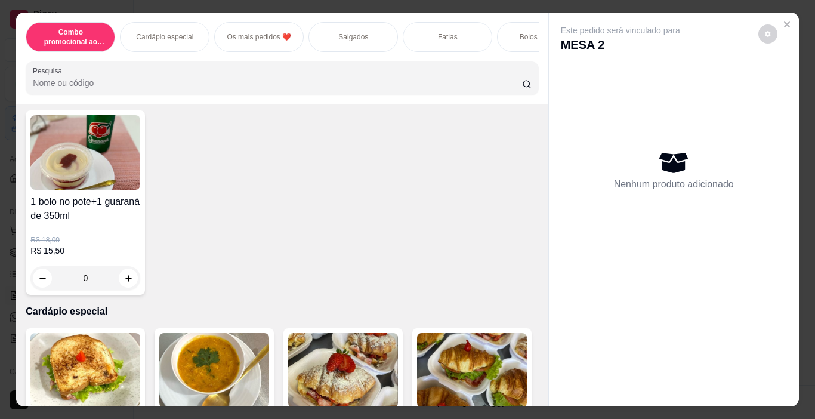 Image resolution: width=815 pixels, height=419 pixels. I want to click on input: Pesquisa, so click(277, 83).